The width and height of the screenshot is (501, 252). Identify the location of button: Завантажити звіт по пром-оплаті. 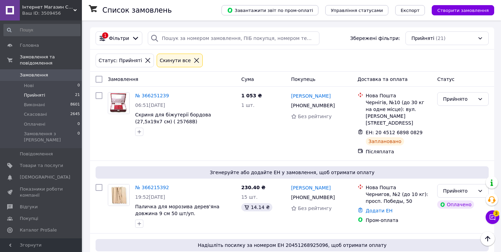
(270, 10).